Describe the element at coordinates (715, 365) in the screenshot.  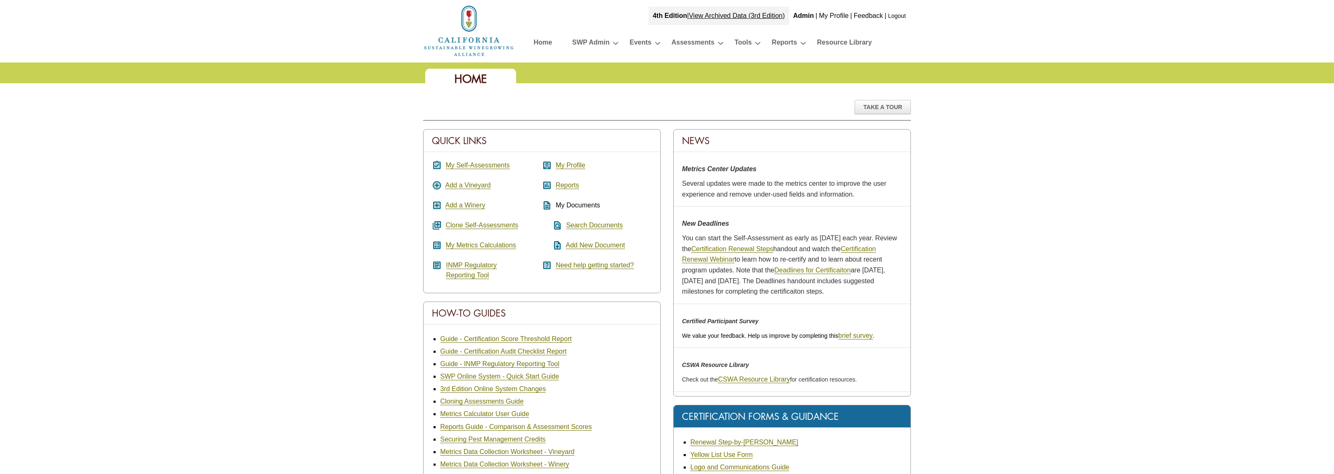
I see `em: CSWA Resource Library` at that location.